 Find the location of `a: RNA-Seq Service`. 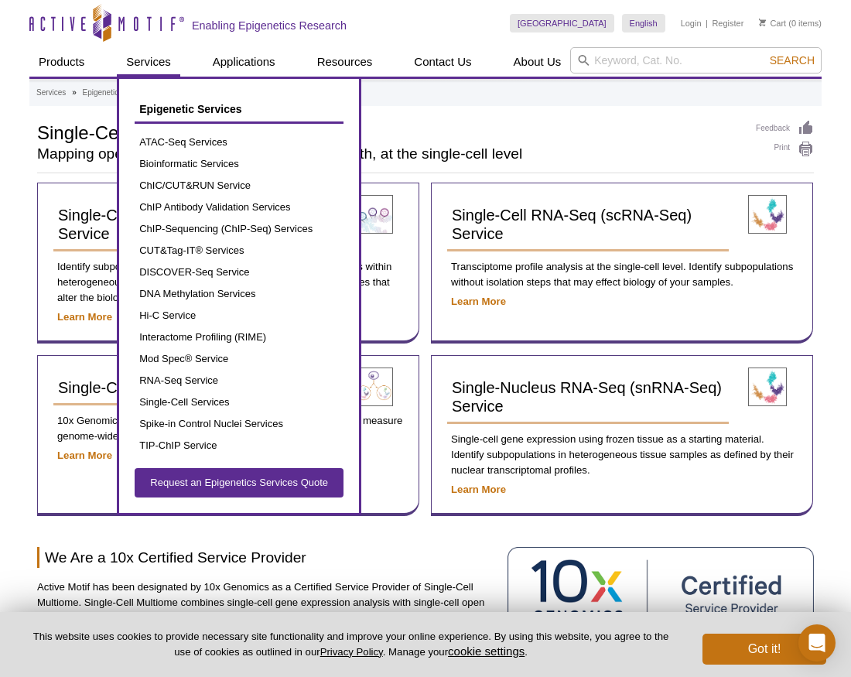

a: RNA-Seq Service is located at coordinates (239, 381).